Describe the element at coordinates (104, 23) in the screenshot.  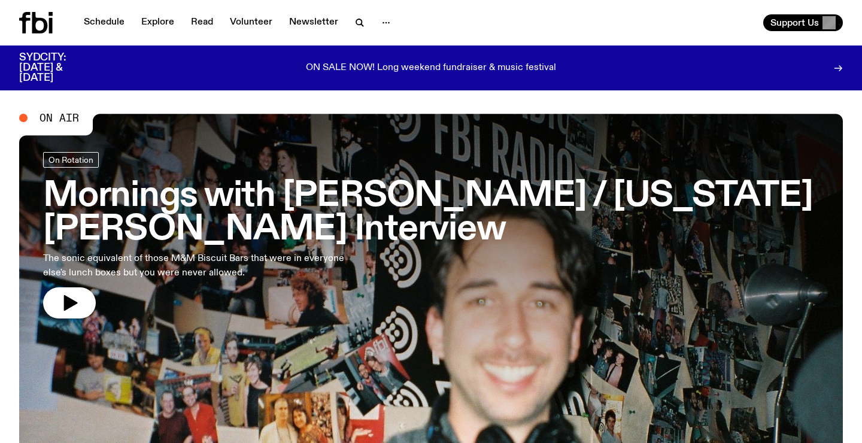
I see `a: Schedule` at that location.